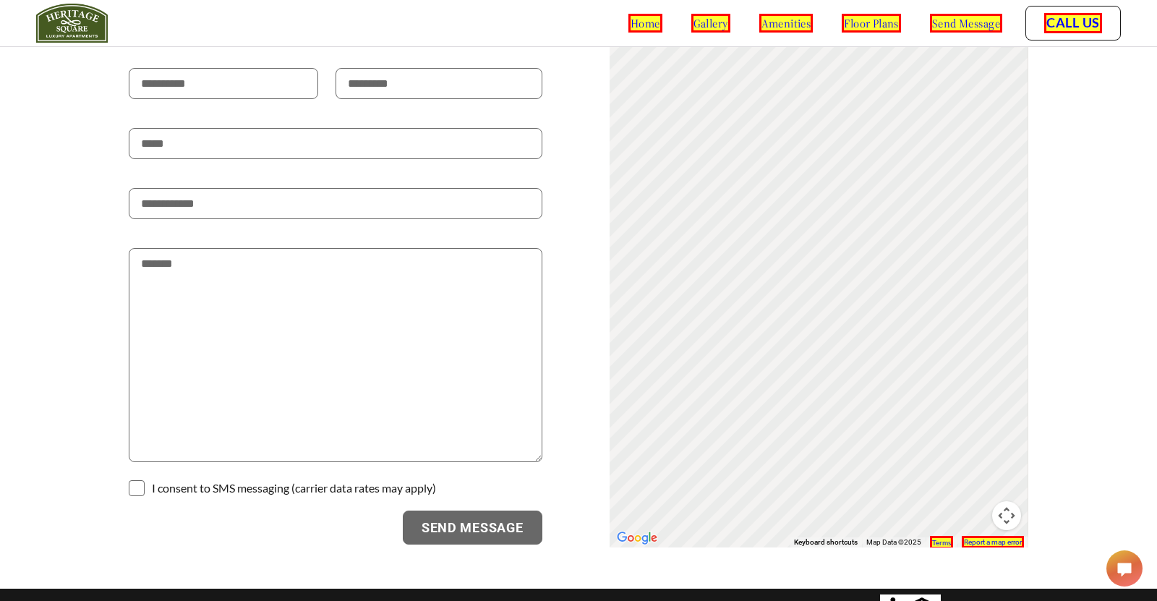  I want to click on img: Google, so click(637, 538).